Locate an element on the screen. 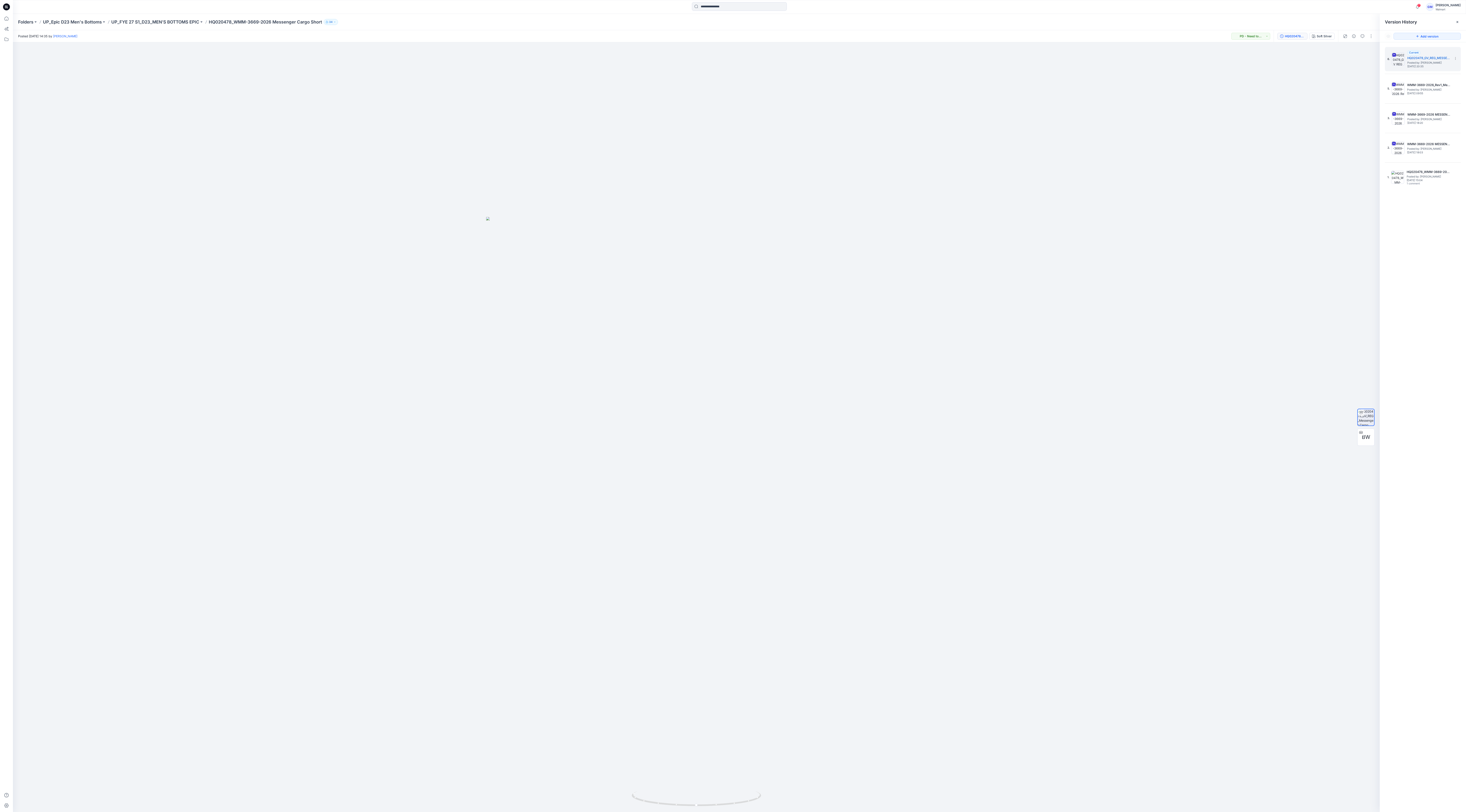  button: HQ020478_GV_REG_MESSENGER CARGO SHORT is located at coordinates (1292, 36).